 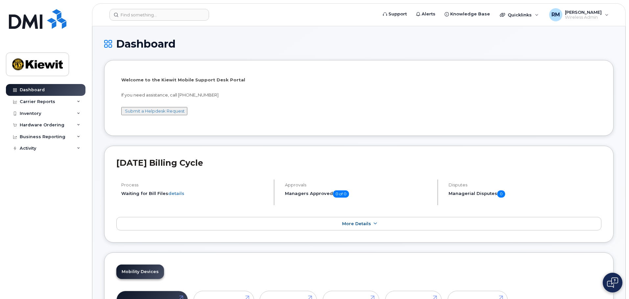 I want to click on h1: Dashboard, so click(x=359, y=44).